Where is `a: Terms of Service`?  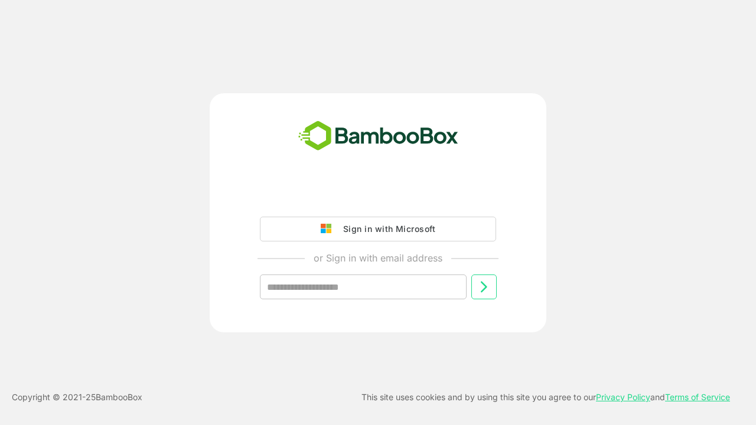
a: Terms of Service is located at coordinates (697, 397).